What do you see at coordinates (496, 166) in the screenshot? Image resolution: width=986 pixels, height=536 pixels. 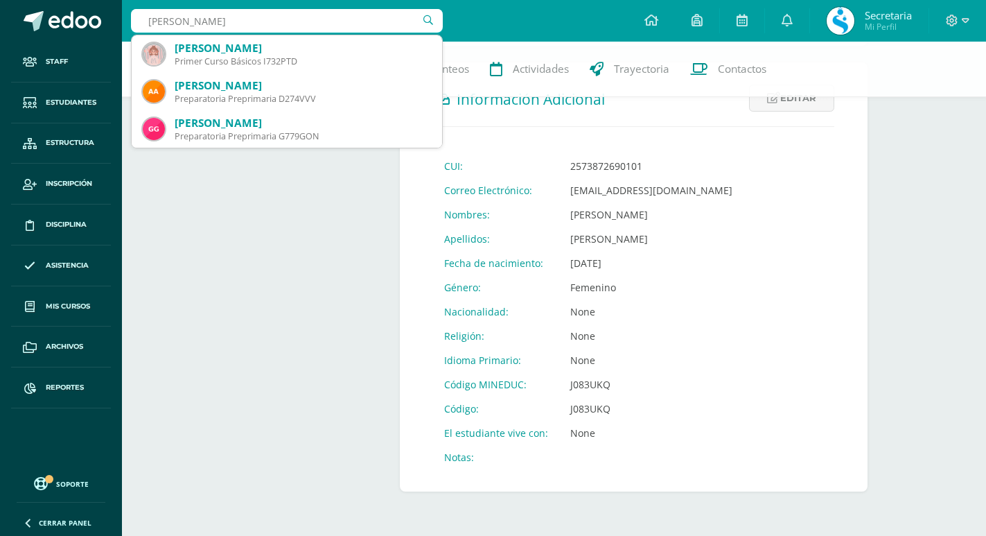 I see `td: CUI:` at bounding box center [496, 166].